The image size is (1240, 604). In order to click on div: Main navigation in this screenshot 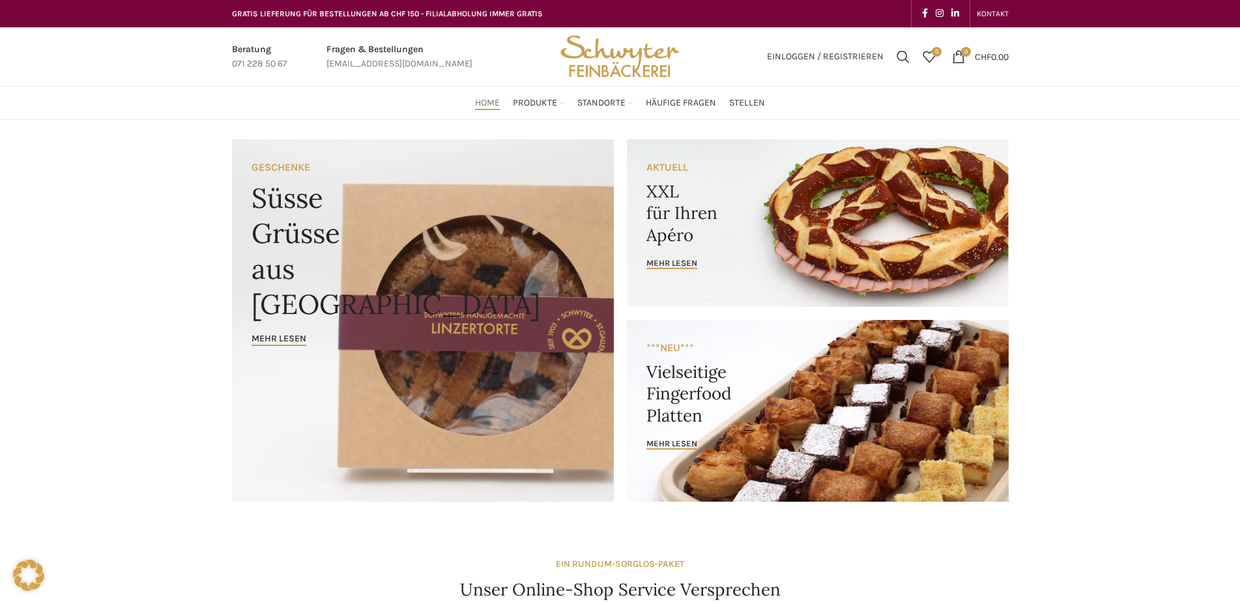, I will do `click(620, 103)`.